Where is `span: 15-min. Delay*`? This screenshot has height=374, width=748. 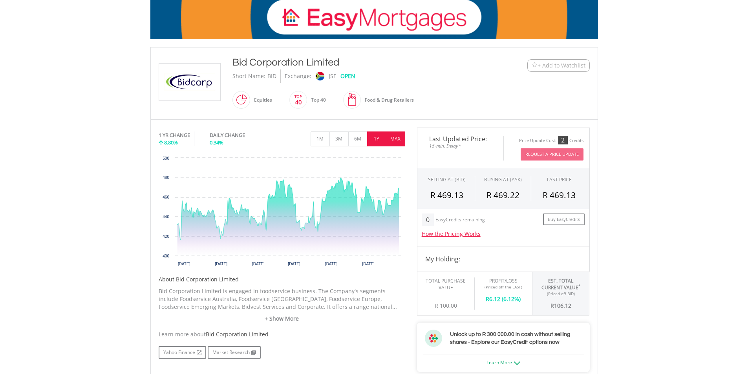
span: 15-min. Delay* is located at coordinates (460, 146).